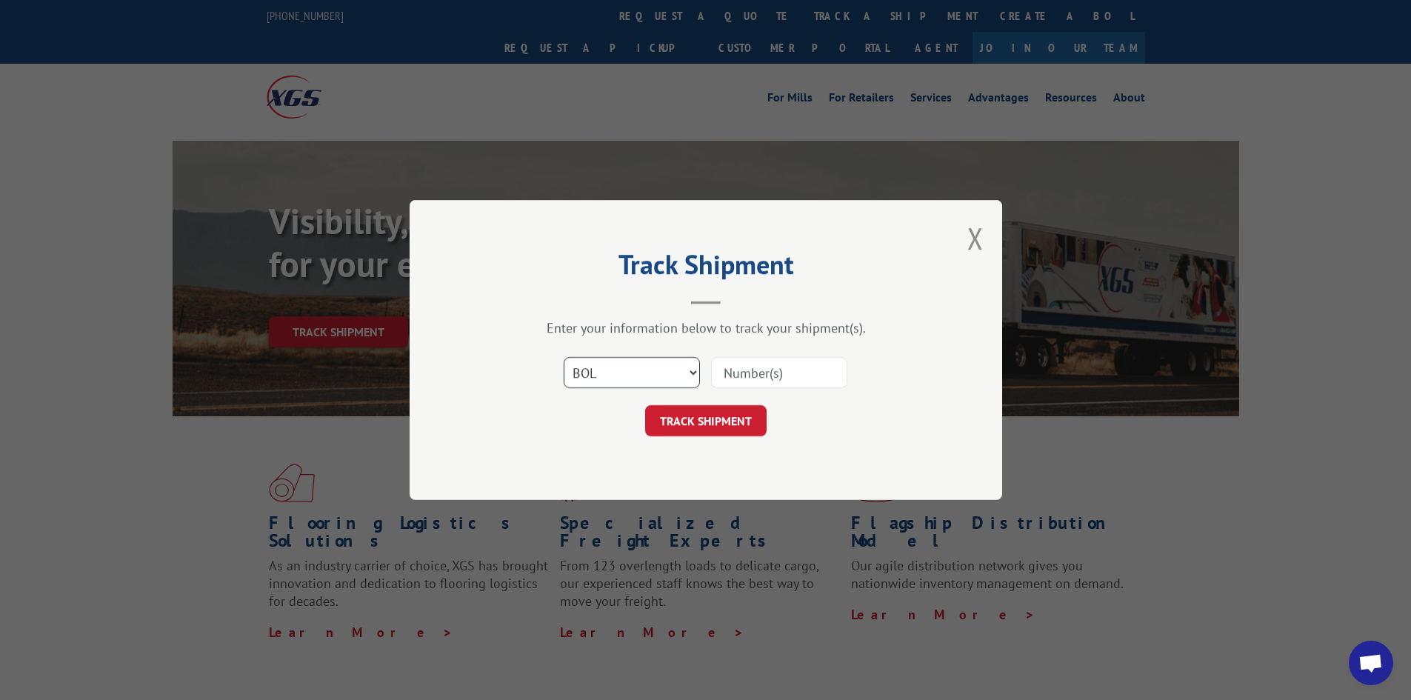  What do you see at coordinates (706, 268) in the screenshot?
I see `h2: Track Shipment` at bounding box center [706, 268].